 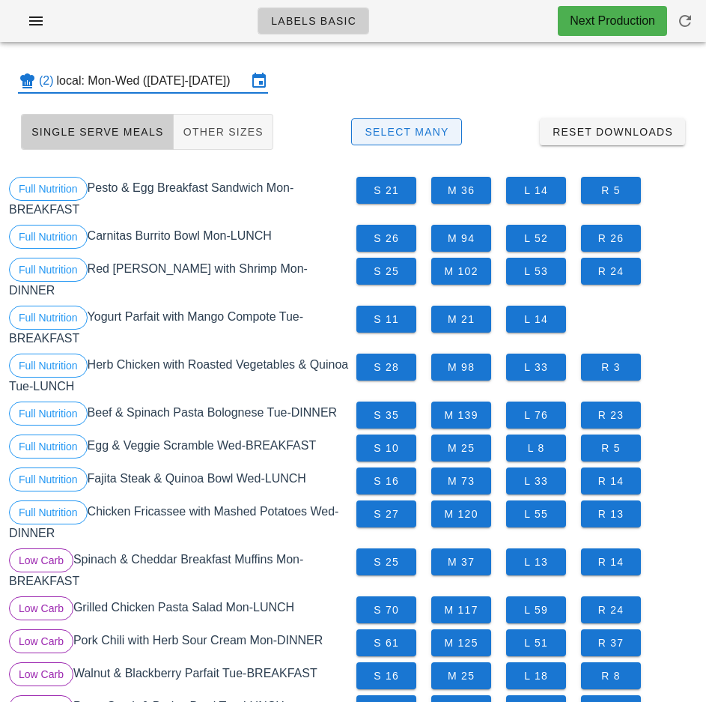 What do you see at coordinates (536, 271) in the screenshot?
I see `span: L 53` at bounding box center [536, 271].